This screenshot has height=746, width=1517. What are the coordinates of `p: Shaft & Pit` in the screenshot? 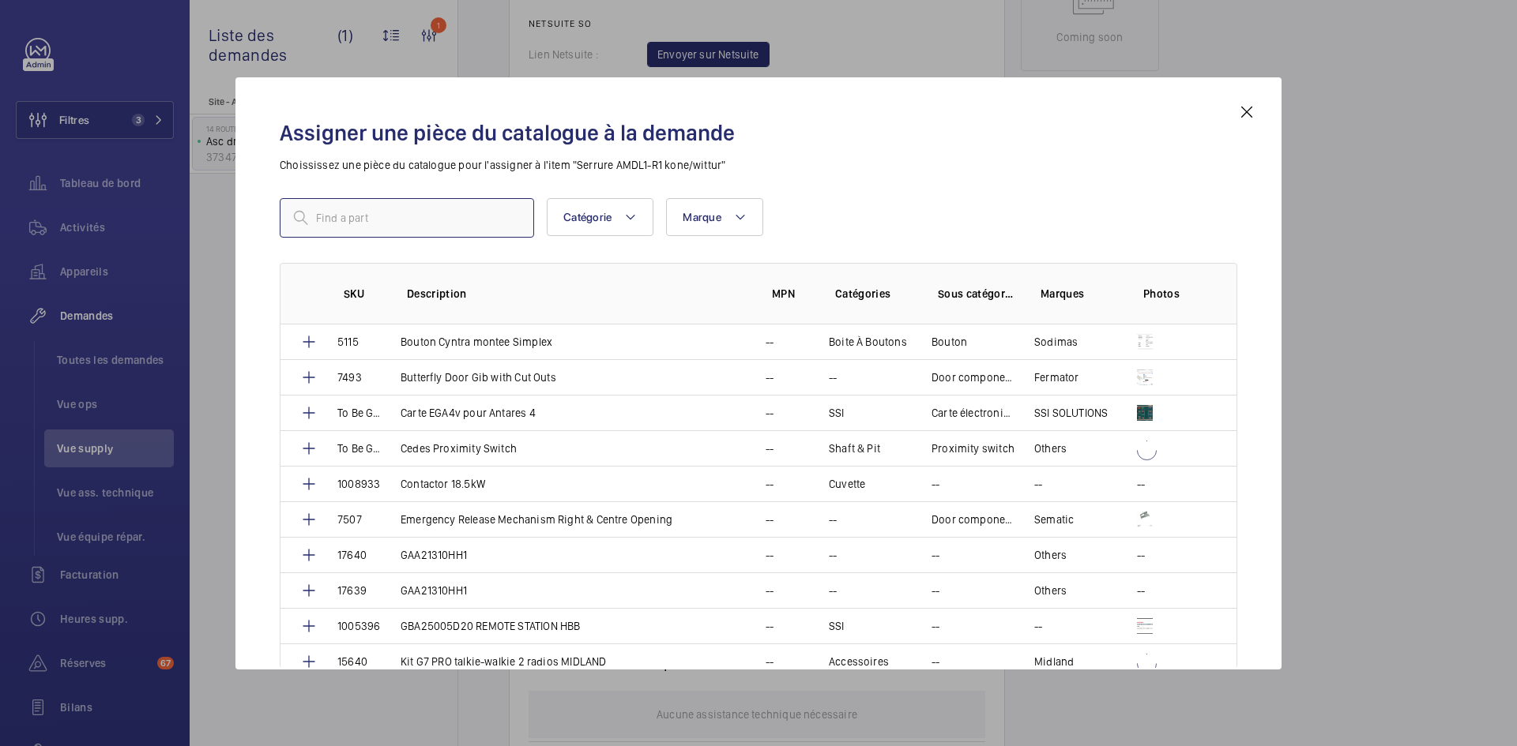 It's located at (854, 449).